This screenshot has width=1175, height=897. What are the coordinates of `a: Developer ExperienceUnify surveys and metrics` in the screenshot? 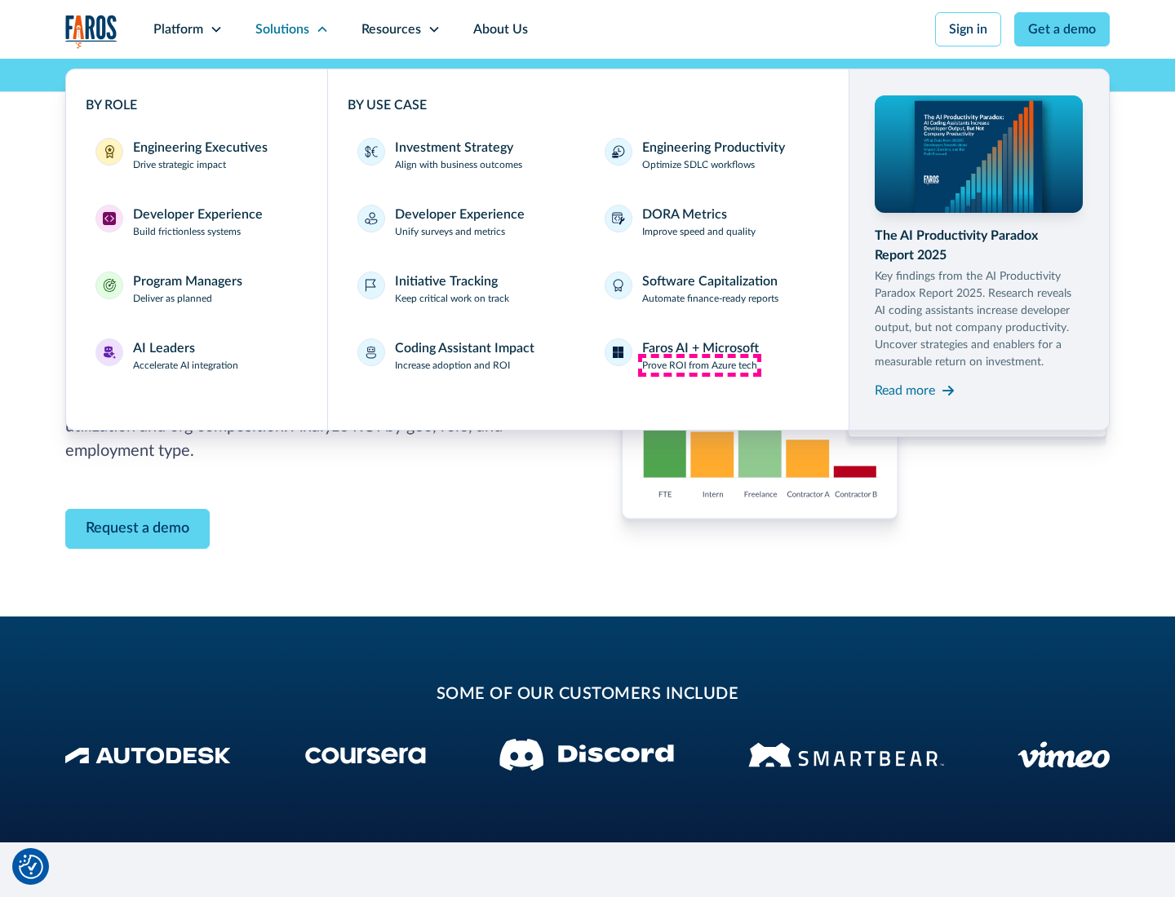 It's located at (464, 222).